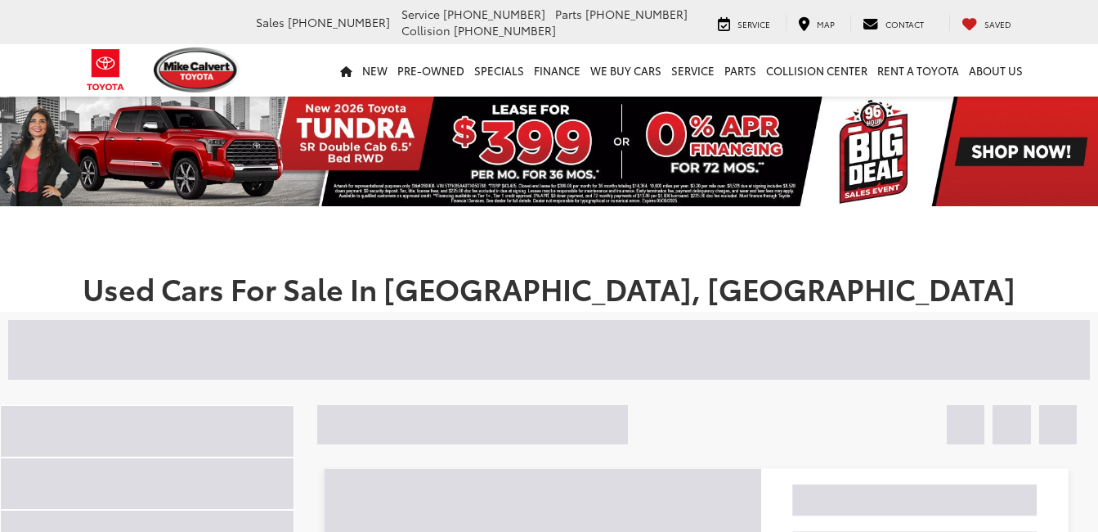  What do you see at coordinates (740, 70) in the screenshot?
I see `a: Parts` at bounding box center [740, 70].